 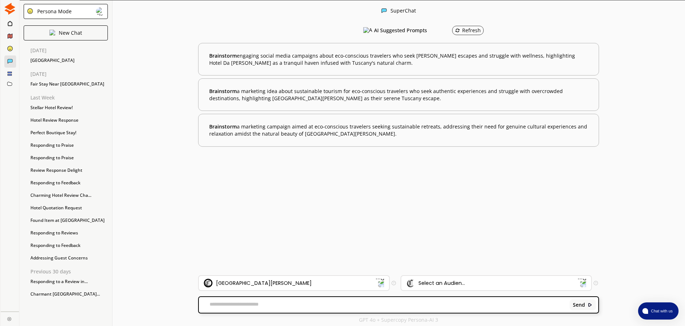 I want to click on div: Perfect Boutique Stay!, so click(x=69, y=133).